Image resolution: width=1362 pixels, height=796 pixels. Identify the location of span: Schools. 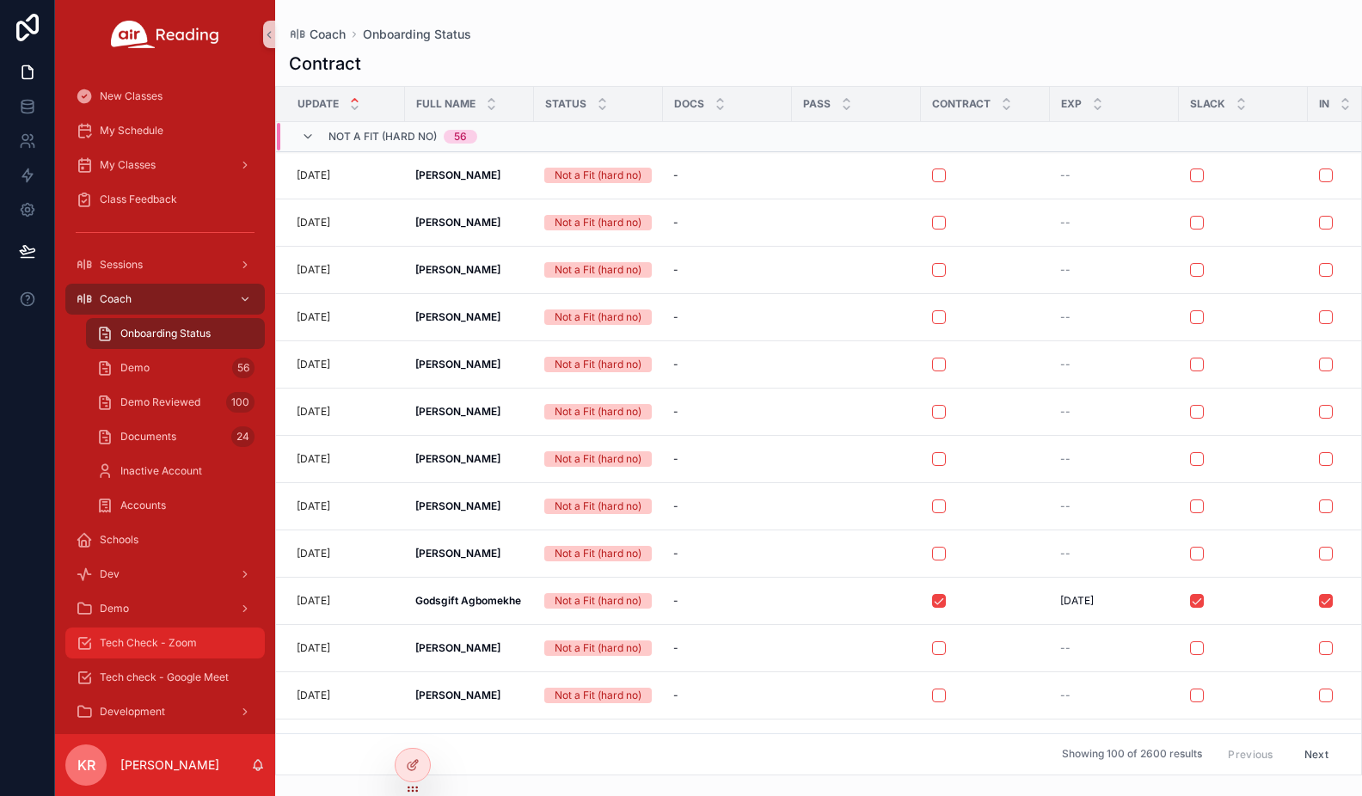
(119, 540).